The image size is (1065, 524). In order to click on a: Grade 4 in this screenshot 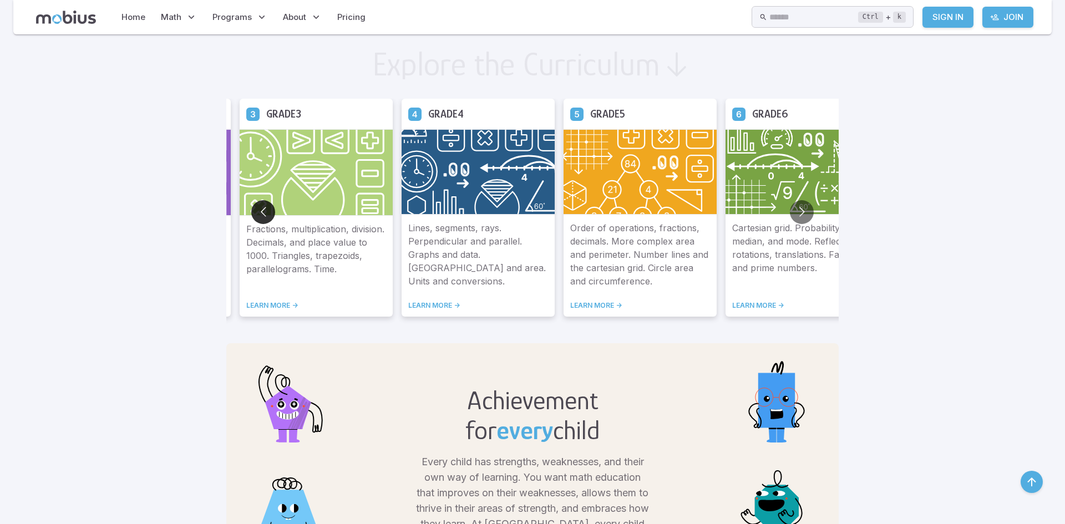, I will do `click(415, 114)`.